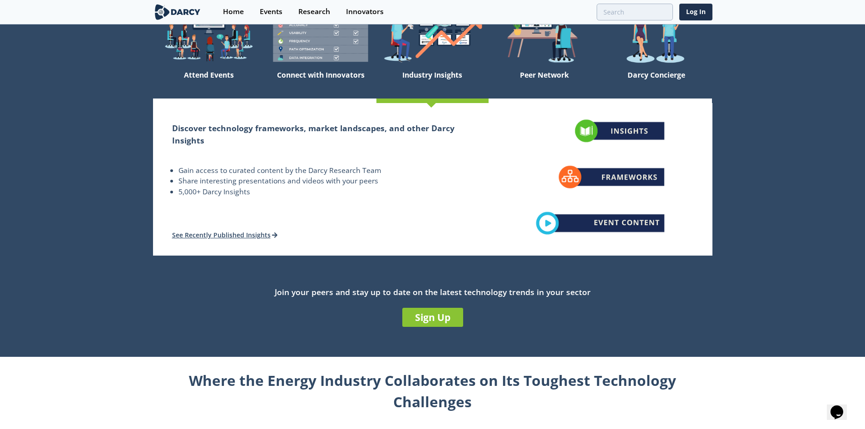 The width and height of the screenshot is (865, 429). Describe the element at coordinates (178, 12) in the screenshot. I see `img: logo-wide.svg` at that location.